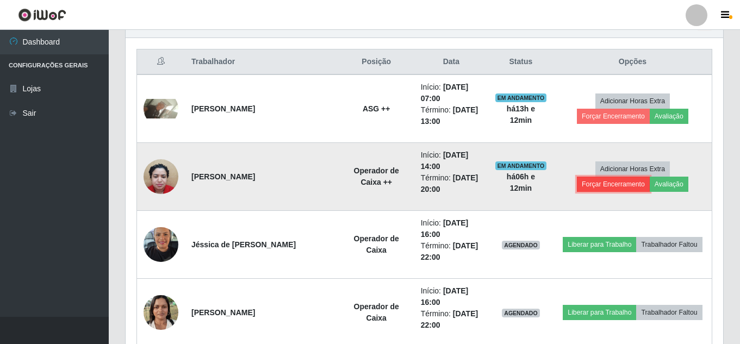 The image size is (740, 344). I want to click on img: 1757146664616.jpeg, so click(161, 109).